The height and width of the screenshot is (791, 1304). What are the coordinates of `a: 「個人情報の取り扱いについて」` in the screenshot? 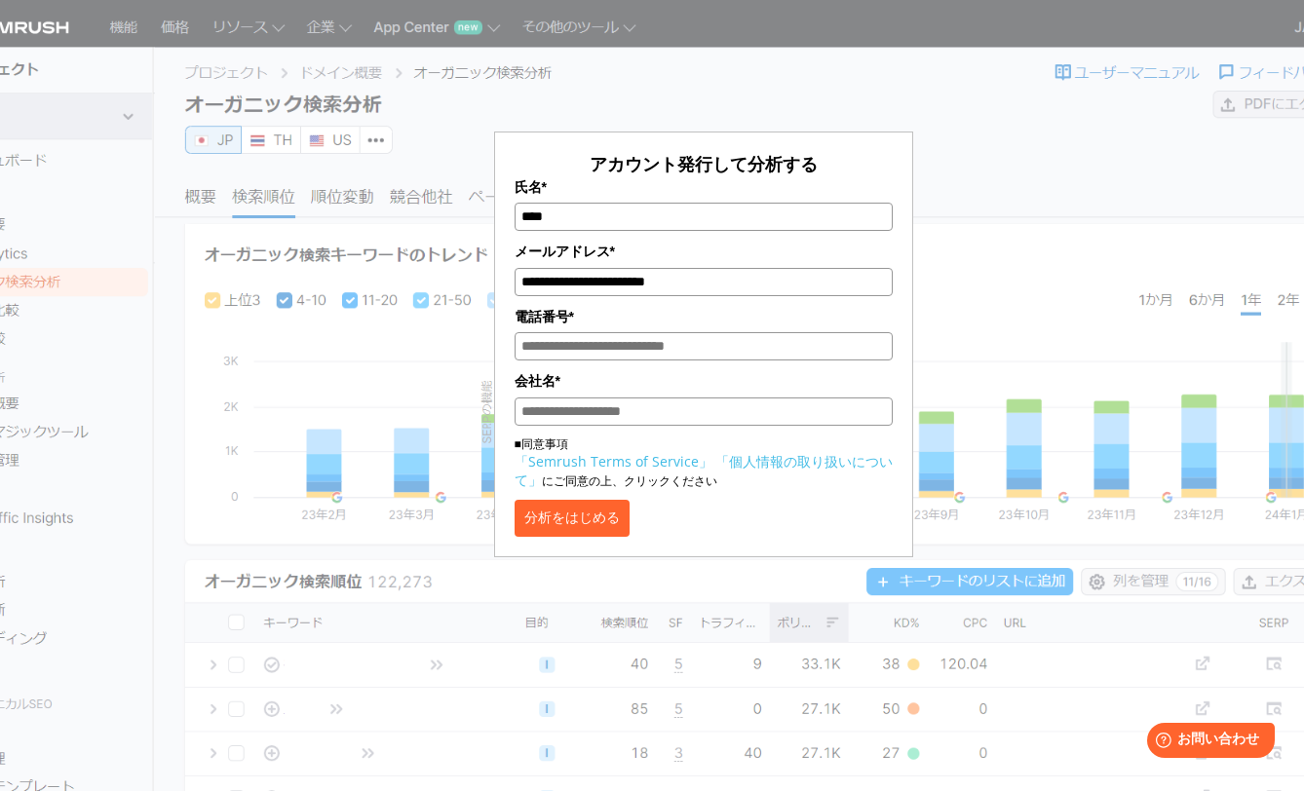 It's located at (704, 471).